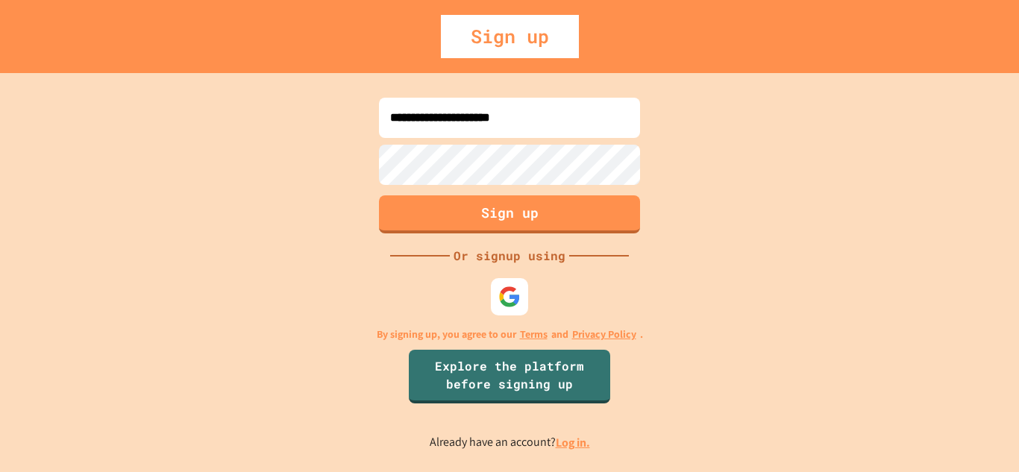 Image resolution: width=1019 pixels, height=472 pixels. What do you see at coordinates (510, 214) in the screenshot?
I see `button: Sign up` at bounding box center [510, 214].